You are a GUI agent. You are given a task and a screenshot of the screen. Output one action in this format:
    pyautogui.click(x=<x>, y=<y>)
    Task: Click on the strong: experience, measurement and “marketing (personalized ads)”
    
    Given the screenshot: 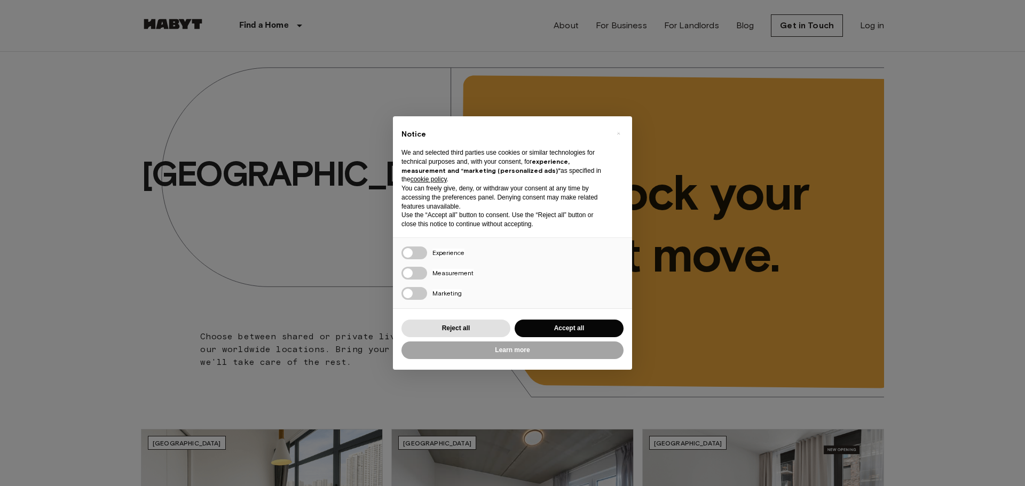 What is the action you would take?
    pyautogui.click(x=485, y=166)
    